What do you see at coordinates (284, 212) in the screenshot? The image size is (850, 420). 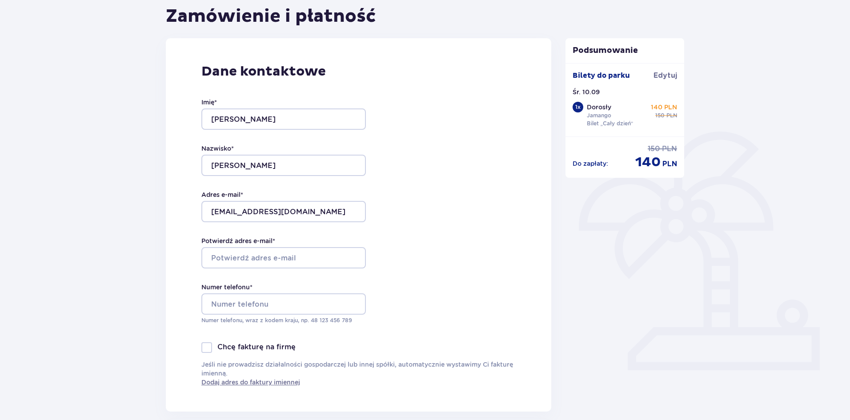 I see `input: Adres e-mail` at bounding box center [284, 212].